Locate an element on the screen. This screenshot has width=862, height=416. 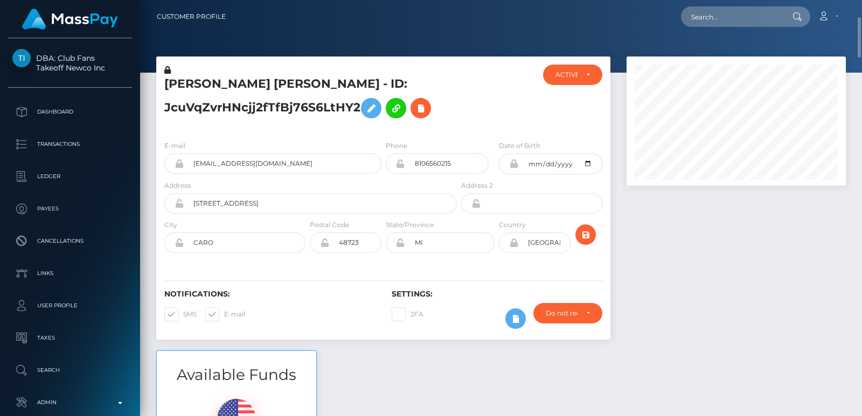
p: User Profile is located at coordinates (70, 306).